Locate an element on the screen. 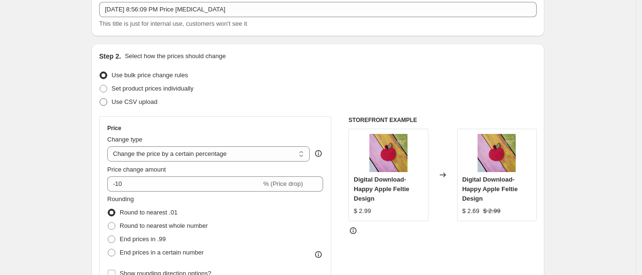  span: Rounding is located at coordinates (121, 199).